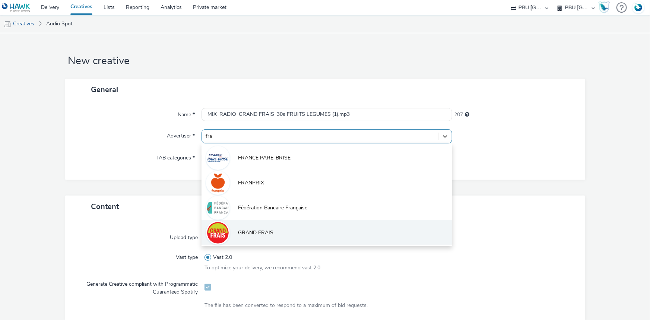  I want to click on span: FRANCE PARE-BRISE, so click(264, 158).